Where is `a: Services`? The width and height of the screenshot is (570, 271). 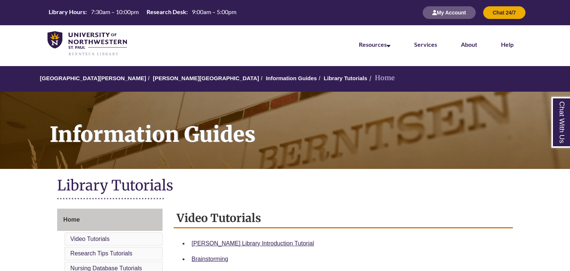 a: Services is located at coordinates (426, 44).